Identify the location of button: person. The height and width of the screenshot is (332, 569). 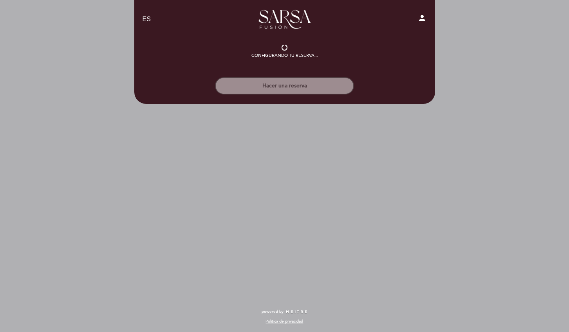
(422, 19).